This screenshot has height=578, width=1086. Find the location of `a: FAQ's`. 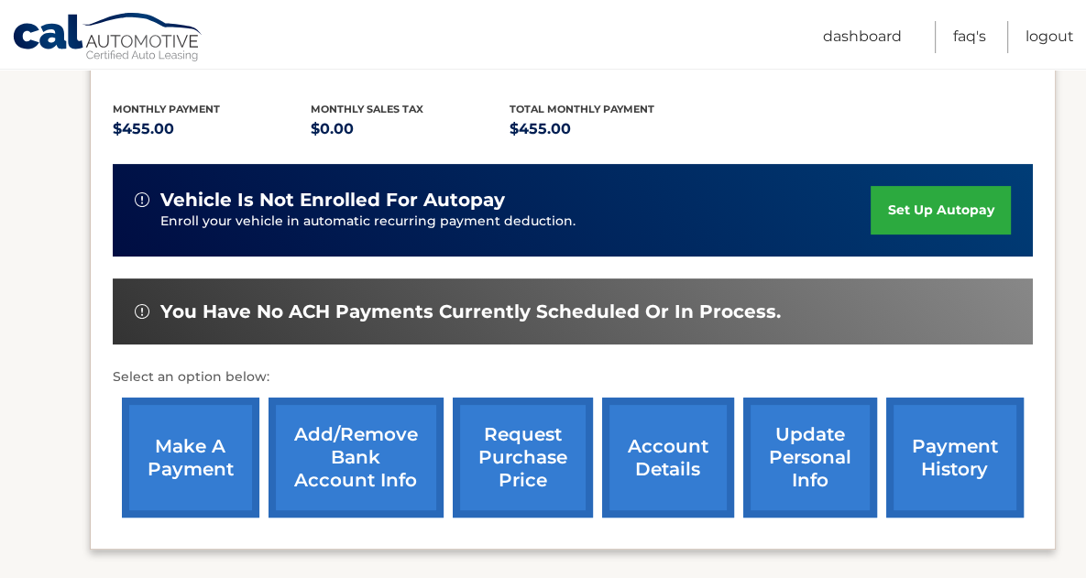

a: FAQ's is located at coordinates (970, 37).